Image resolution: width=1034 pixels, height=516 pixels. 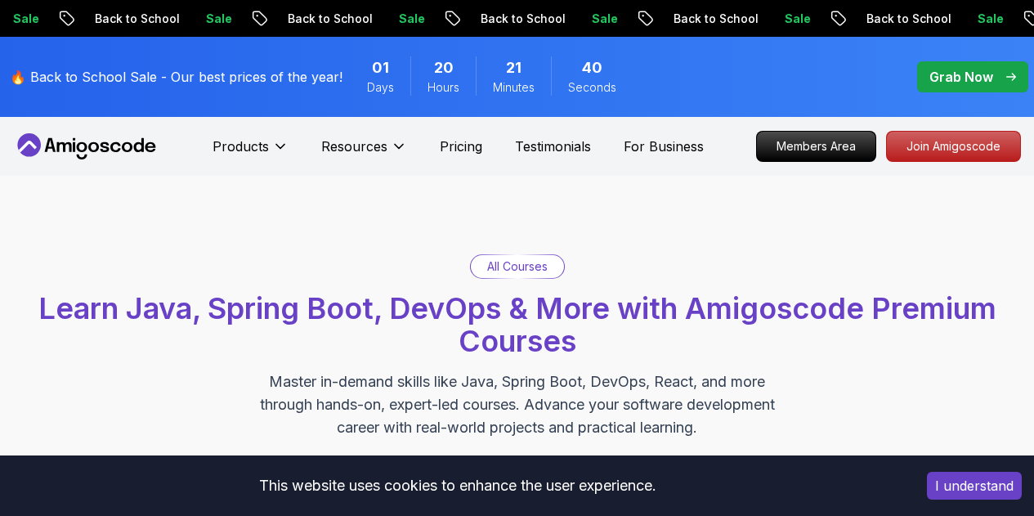 What do you see at coordinates (974, 485) in the screenshot?
I see `button: Accept cookies` at bounding box center [974, 485].